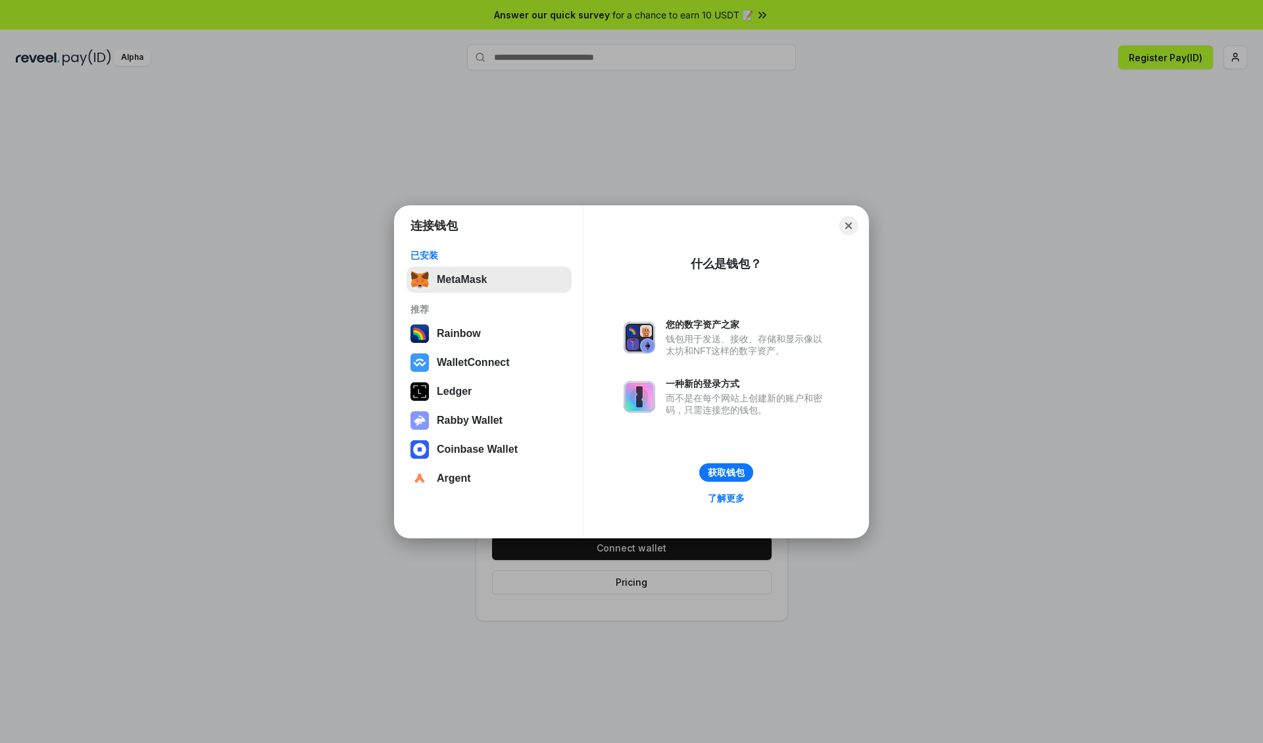 The width and height of the screenshot is (1263, 743). What do you see at coordinates (489, 362) in the screenshot?
I see `button: WalletConnect` at bounding box center [489, 362].